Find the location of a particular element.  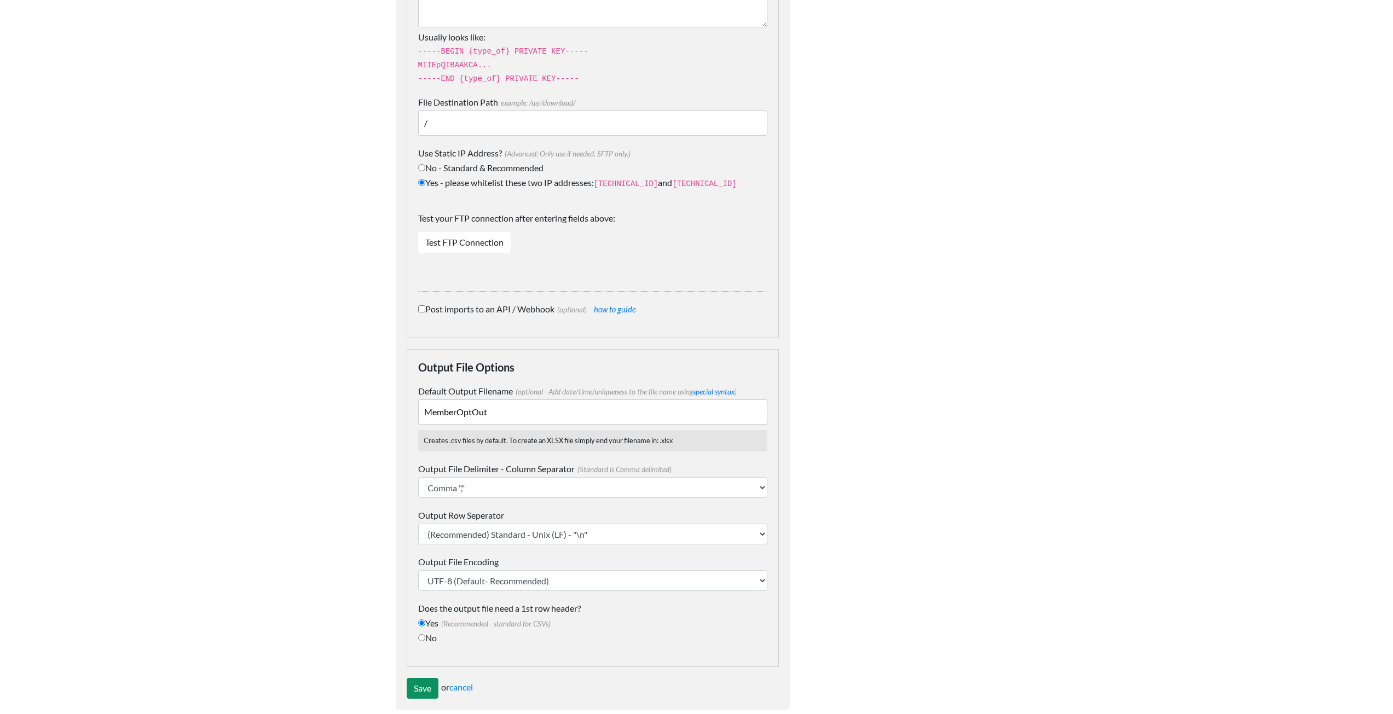

code: -----BEGIN {type_of} PRIVATE KEY----- MIIEpQIBAAKCA... -----END {type_of} PRIVATE KEY----- is located at coordinates (503, 65).